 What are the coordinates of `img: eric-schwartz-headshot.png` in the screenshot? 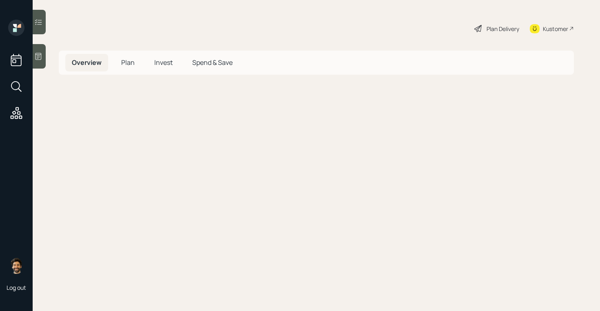 It's located at (16, 266).